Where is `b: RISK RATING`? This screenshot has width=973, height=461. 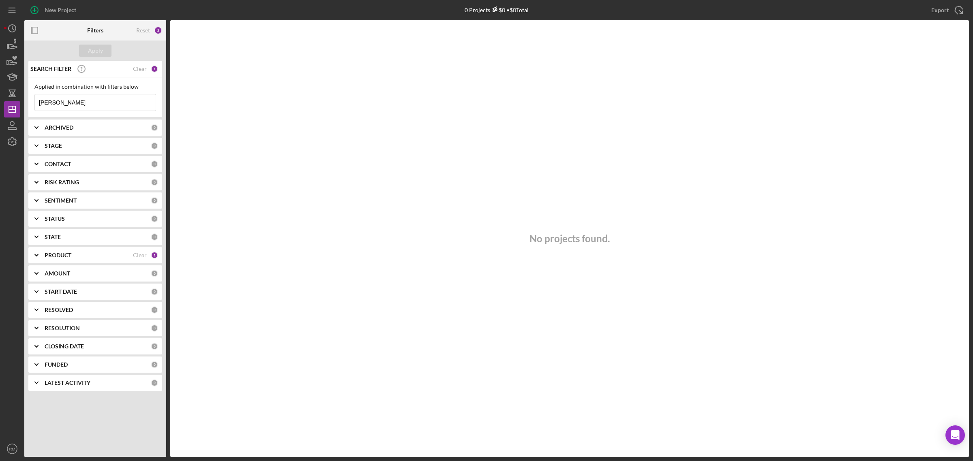 b: RISK RATING is located at coordinates (62, 182).